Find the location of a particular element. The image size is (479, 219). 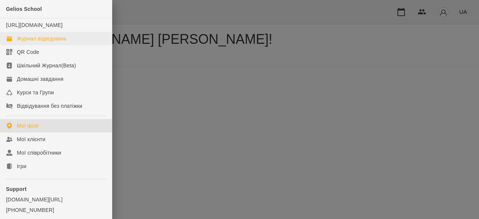

div: Шкільний Журнал(Beta) is located at coordinates (46, 65).